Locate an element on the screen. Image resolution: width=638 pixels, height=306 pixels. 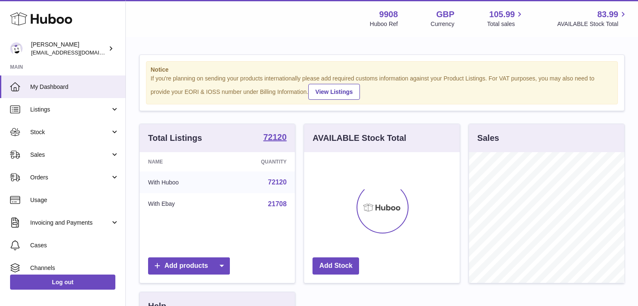
span: My Dashboard is located at coordinates (75, 87).